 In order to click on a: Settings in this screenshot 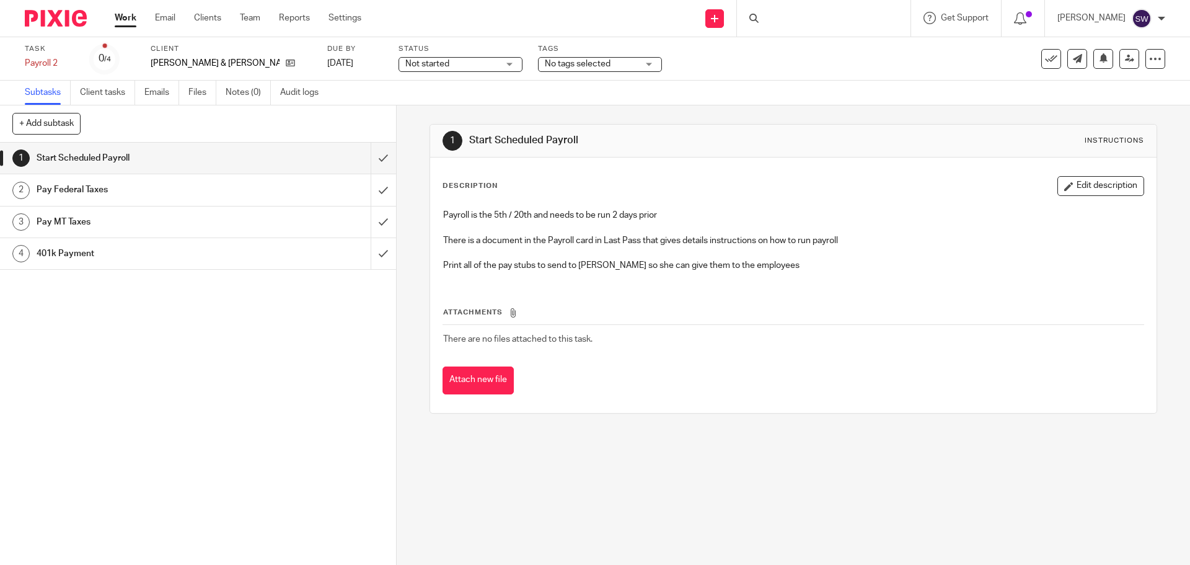, I will do `click(345, 18)`.